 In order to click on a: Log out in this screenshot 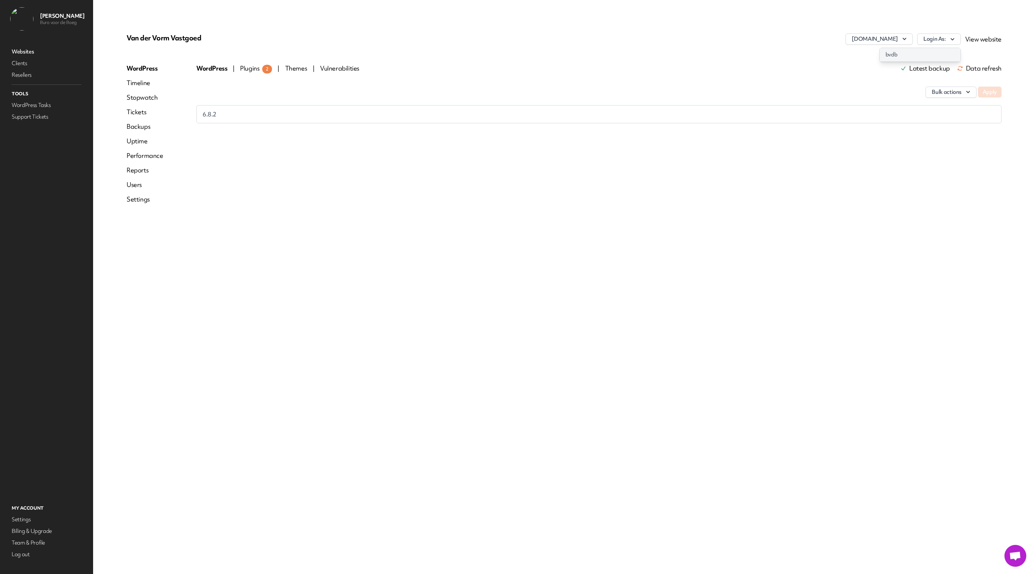, I will do `click(47, 554)`.